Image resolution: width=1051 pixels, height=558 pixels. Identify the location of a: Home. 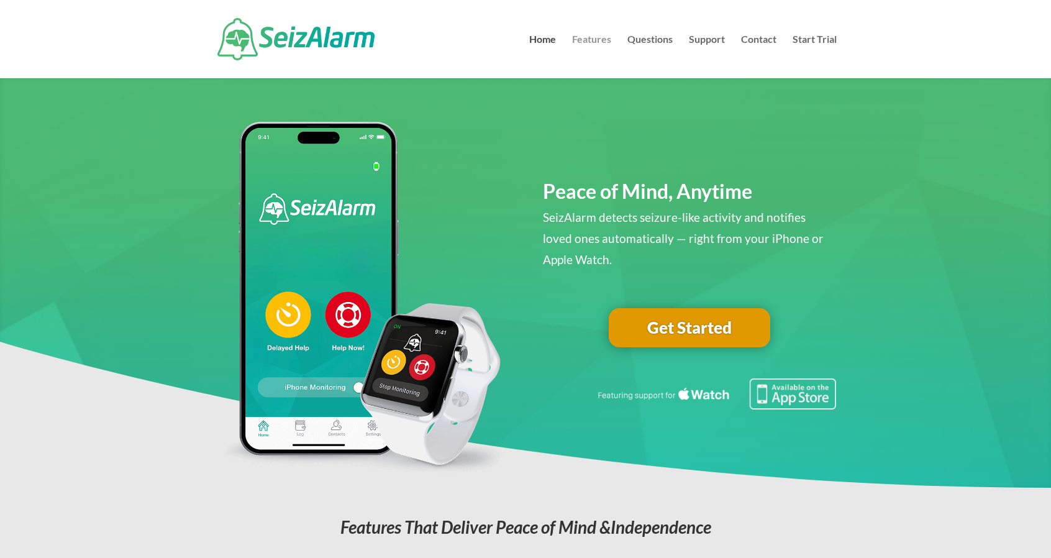
(542, 57).